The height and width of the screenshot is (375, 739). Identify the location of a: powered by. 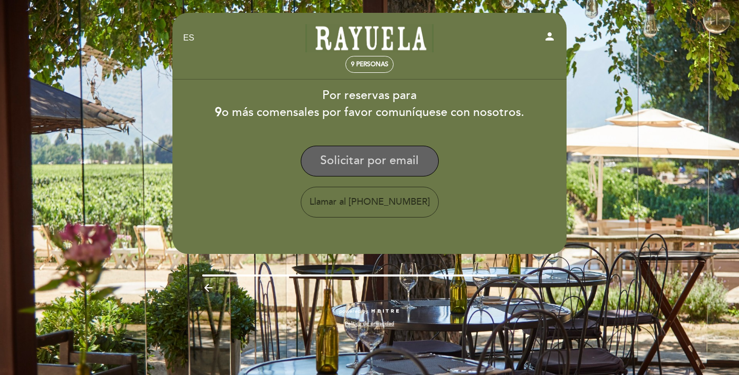
(369, 311).